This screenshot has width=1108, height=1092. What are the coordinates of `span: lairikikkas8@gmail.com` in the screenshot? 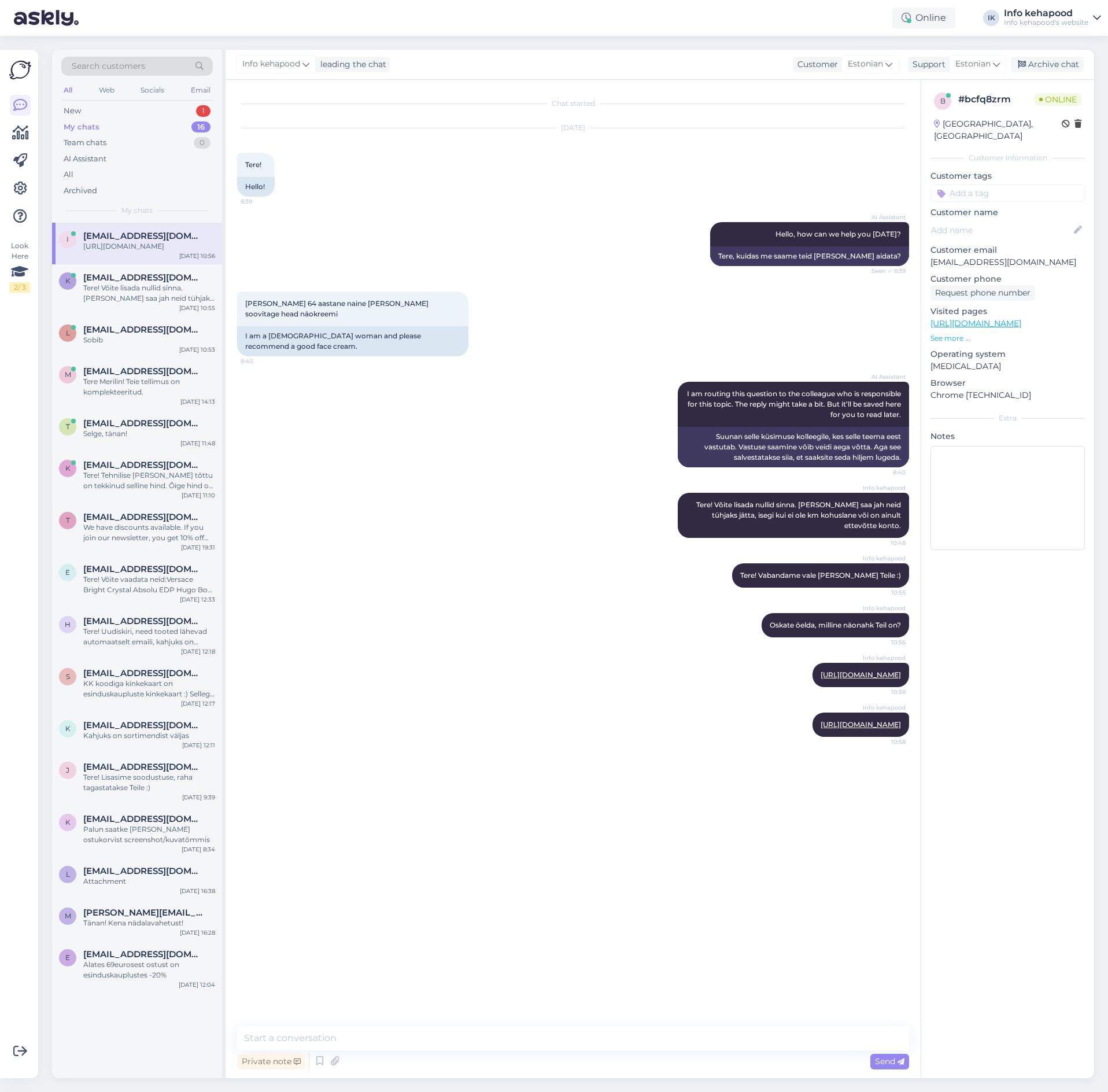 It's located at (143, 871).